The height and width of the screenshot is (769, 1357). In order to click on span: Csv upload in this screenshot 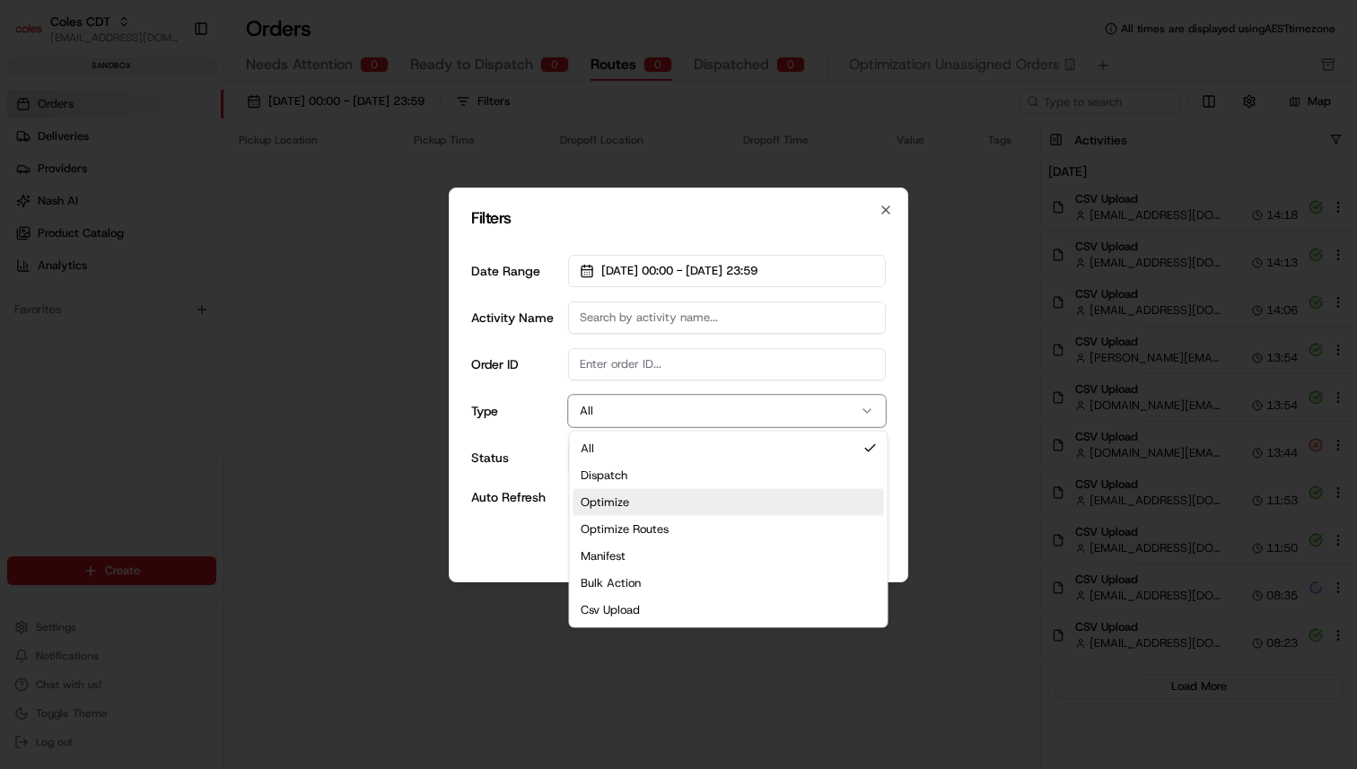, I will do `click(610, 610)`.